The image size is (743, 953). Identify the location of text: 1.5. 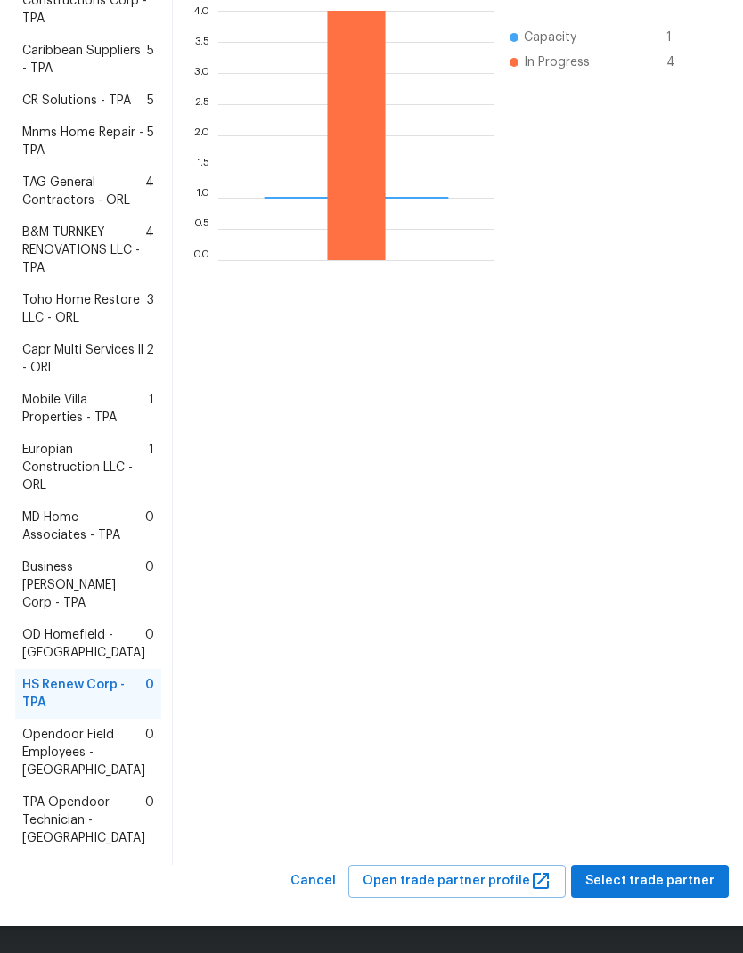
(202, 166).